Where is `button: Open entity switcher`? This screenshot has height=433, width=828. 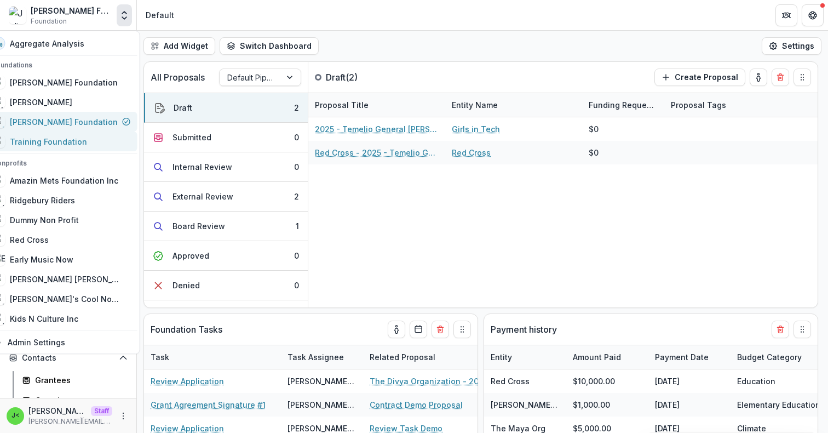 button: Open entity switcher is located at coordinates (124, 15).